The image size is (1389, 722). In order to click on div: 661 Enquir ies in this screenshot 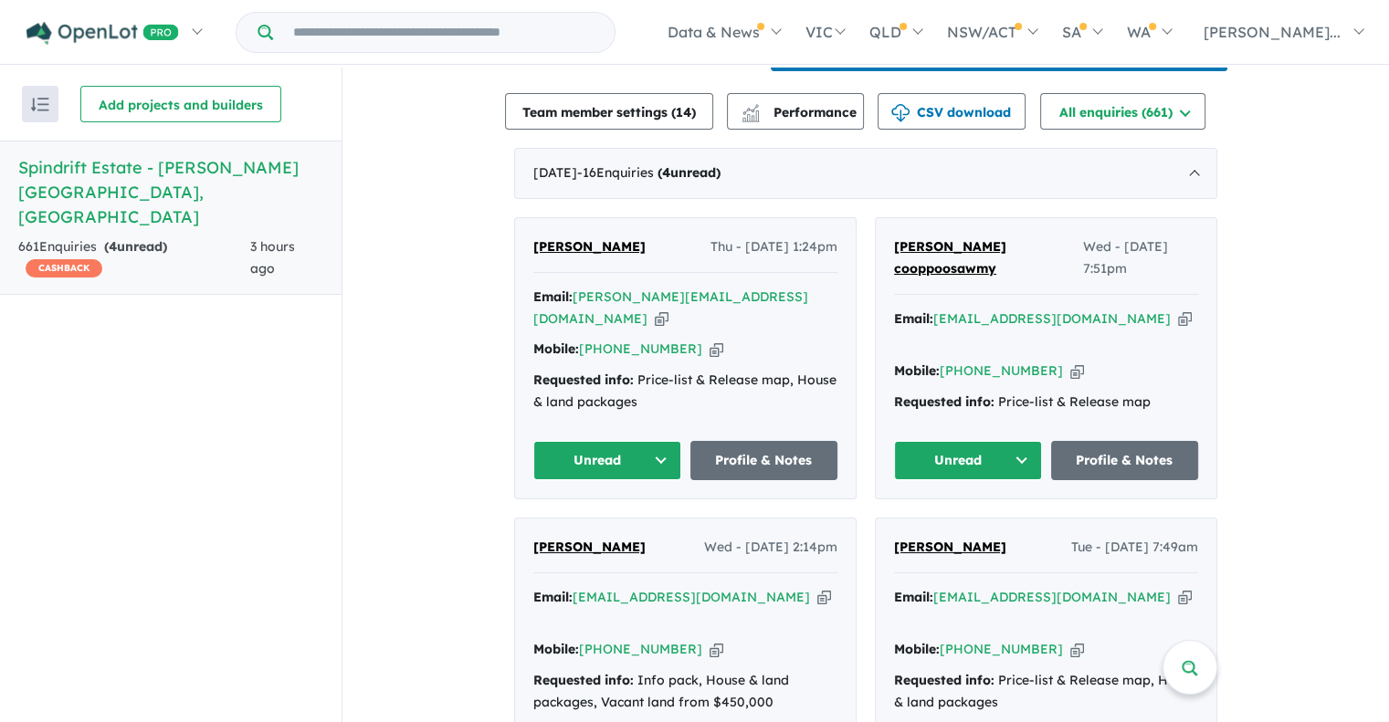, I will do `click(134, 258)`.